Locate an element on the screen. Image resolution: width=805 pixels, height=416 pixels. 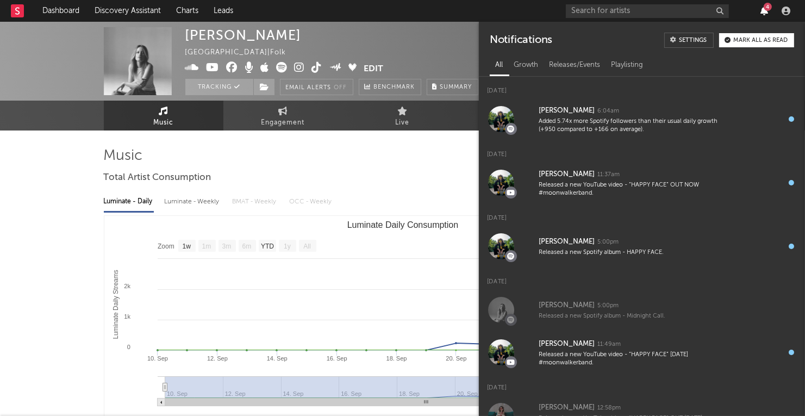
span: Live is located at coordinates (403, 123).